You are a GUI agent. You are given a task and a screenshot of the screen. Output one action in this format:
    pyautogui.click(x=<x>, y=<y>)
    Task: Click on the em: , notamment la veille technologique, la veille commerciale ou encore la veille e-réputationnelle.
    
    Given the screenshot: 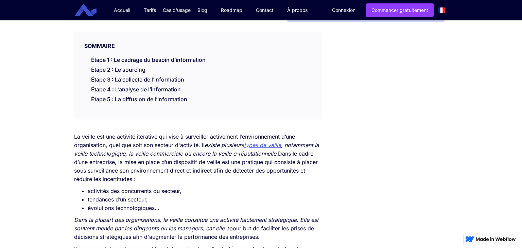 What is the action you would take?
    pyautogui.click(x=196, y=149)
    